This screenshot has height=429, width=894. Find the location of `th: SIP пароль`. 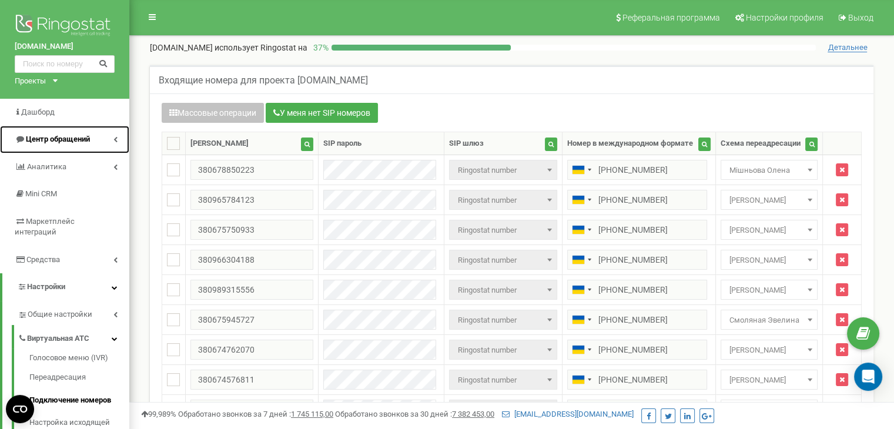

th: SIP пароль is located at coordinates (381, 143).